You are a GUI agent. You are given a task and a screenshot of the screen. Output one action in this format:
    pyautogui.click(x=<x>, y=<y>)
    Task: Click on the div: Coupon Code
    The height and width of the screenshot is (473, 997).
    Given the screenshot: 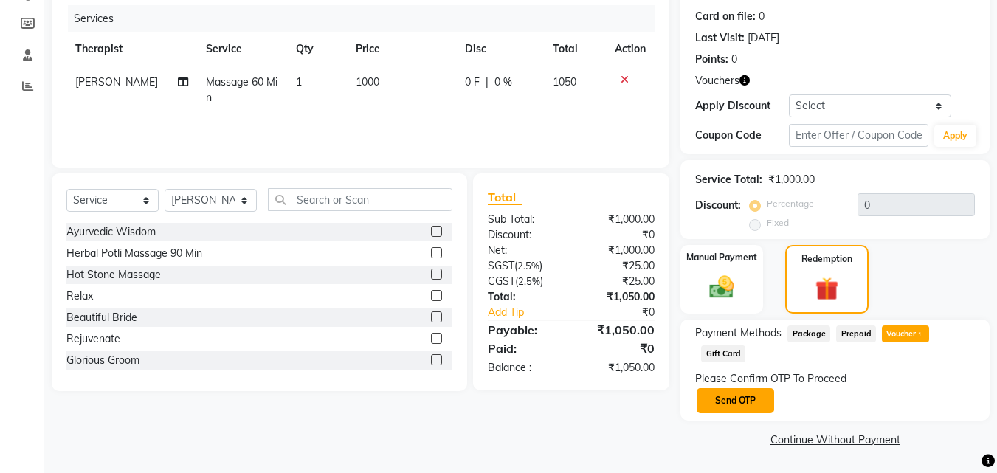 What is the action you would take?
    pyautogui.click(x=742, y=135)
    